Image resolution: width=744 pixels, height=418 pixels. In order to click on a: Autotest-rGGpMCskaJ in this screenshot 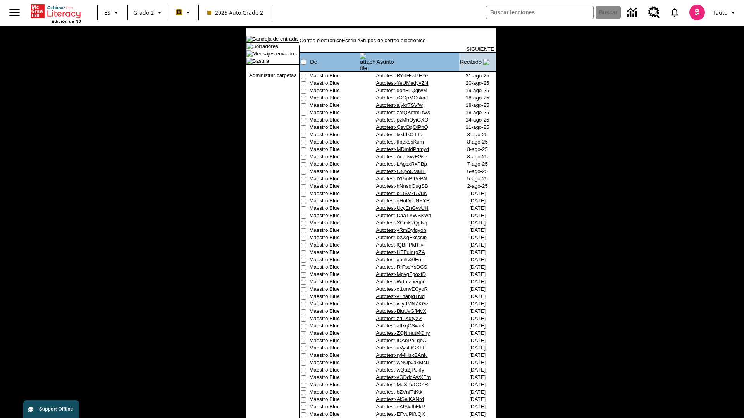, I will do `click(402, 98)`.